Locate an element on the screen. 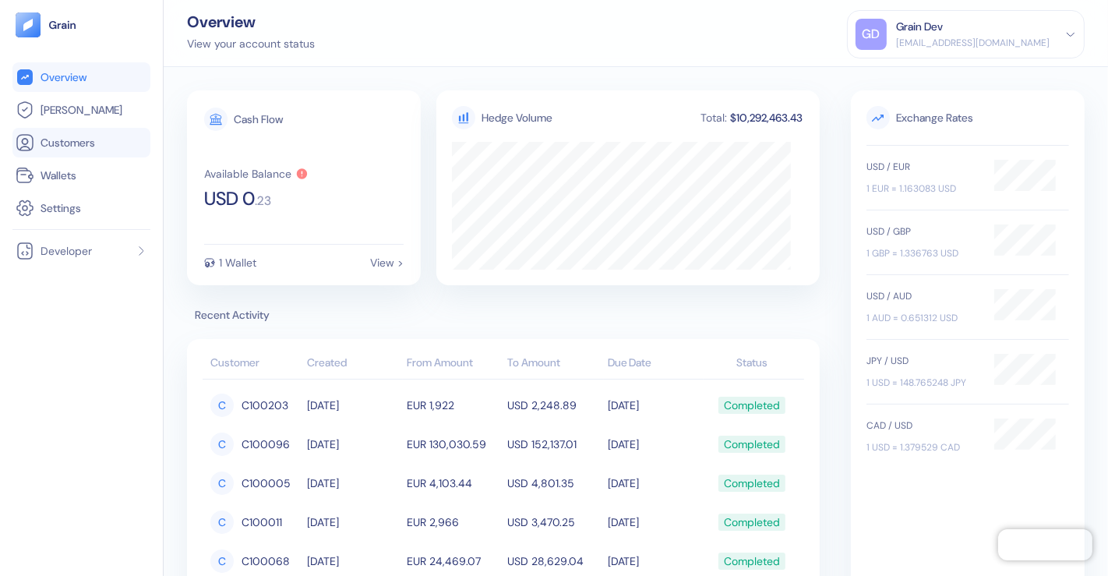 The height and width of the screenshot is (576, 1108). span: Exchange Rates is located at coordinates (968, 118).